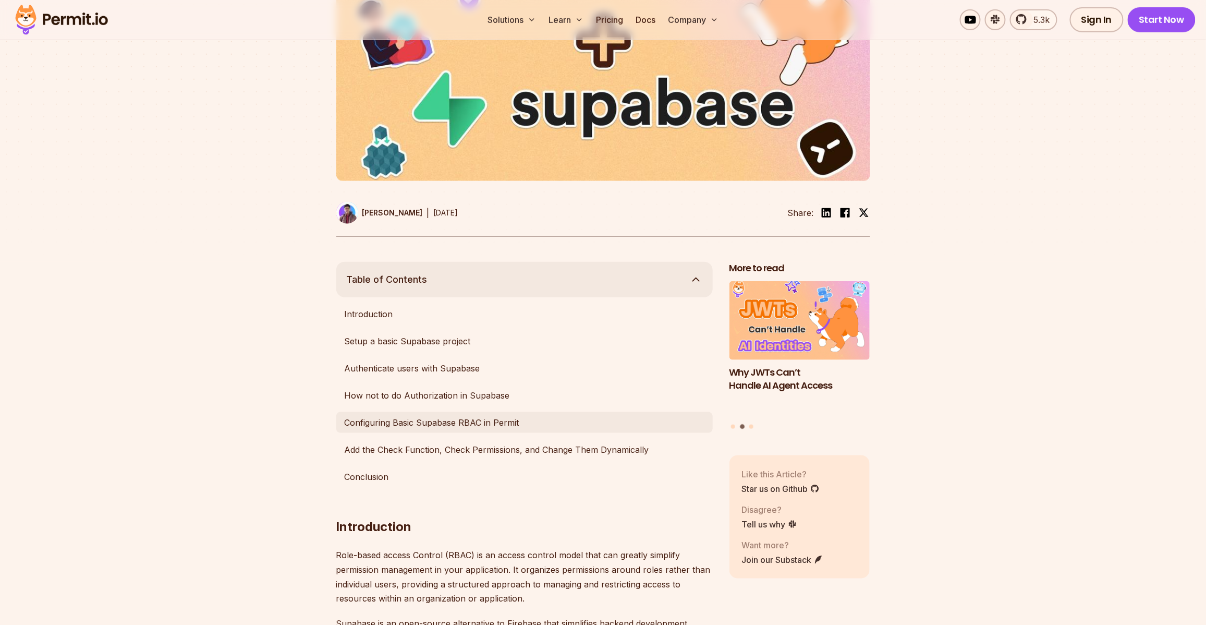 This screenshot has height=625, width=1206. What do you see at coordinates (645, 20) in the screenshot?
I see `a: Docs` at bounding box center [645, 20].